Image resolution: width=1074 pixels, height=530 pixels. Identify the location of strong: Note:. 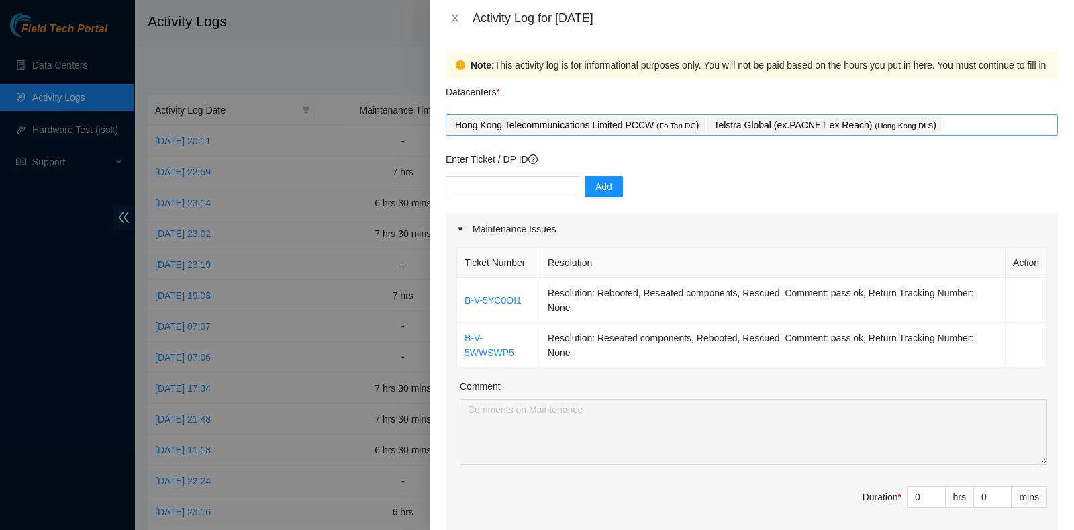
(483, 65).